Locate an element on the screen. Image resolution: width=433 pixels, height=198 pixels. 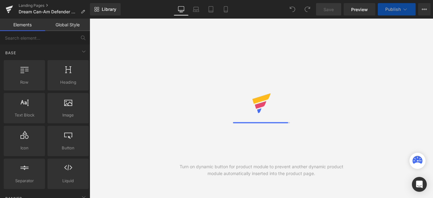
button: Undo is located at coordinates (293, 9).